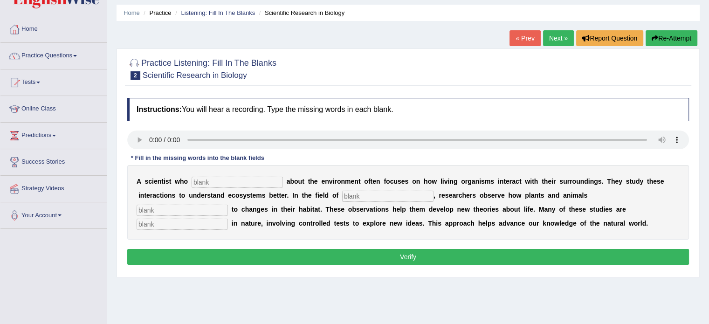  Describe the element at coordinates (139, 181) in the screenshot. I see `b: A` at that location.